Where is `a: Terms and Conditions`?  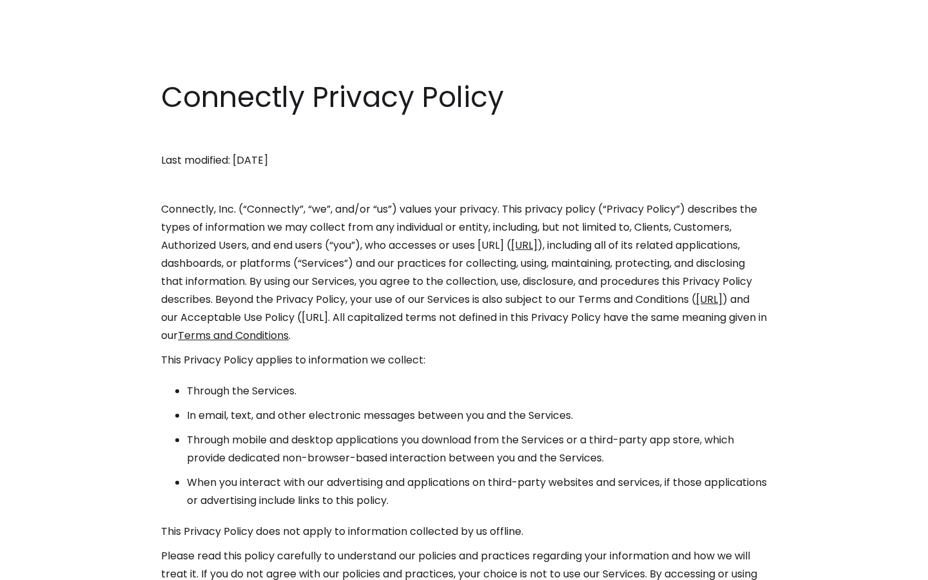
a: Terms and Conditions is located at coordinates (233, 335).